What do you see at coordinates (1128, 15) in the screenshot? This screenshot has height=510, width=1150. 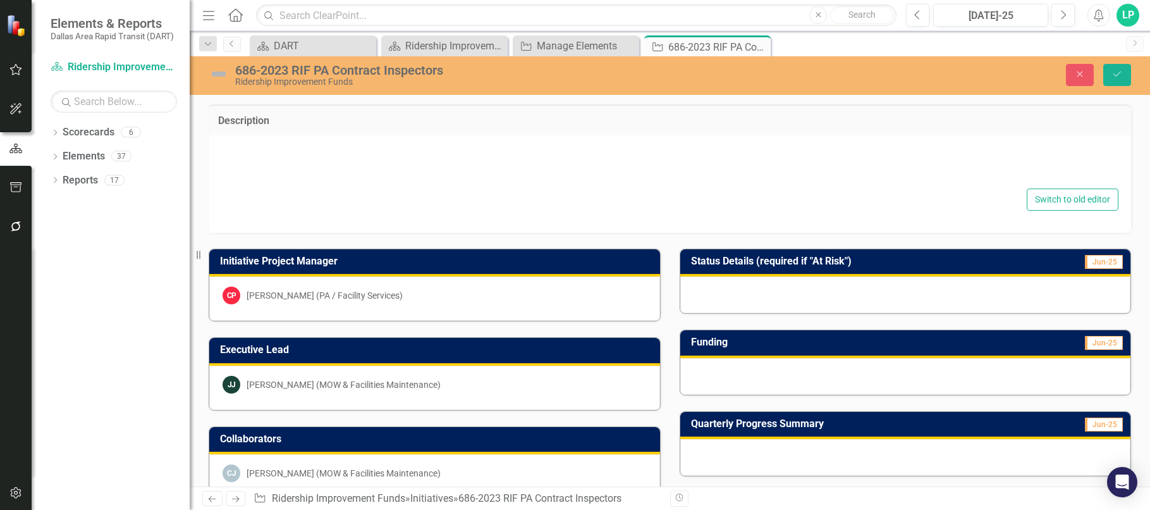 I see `button: LP` at bounding box center [1128, 15].